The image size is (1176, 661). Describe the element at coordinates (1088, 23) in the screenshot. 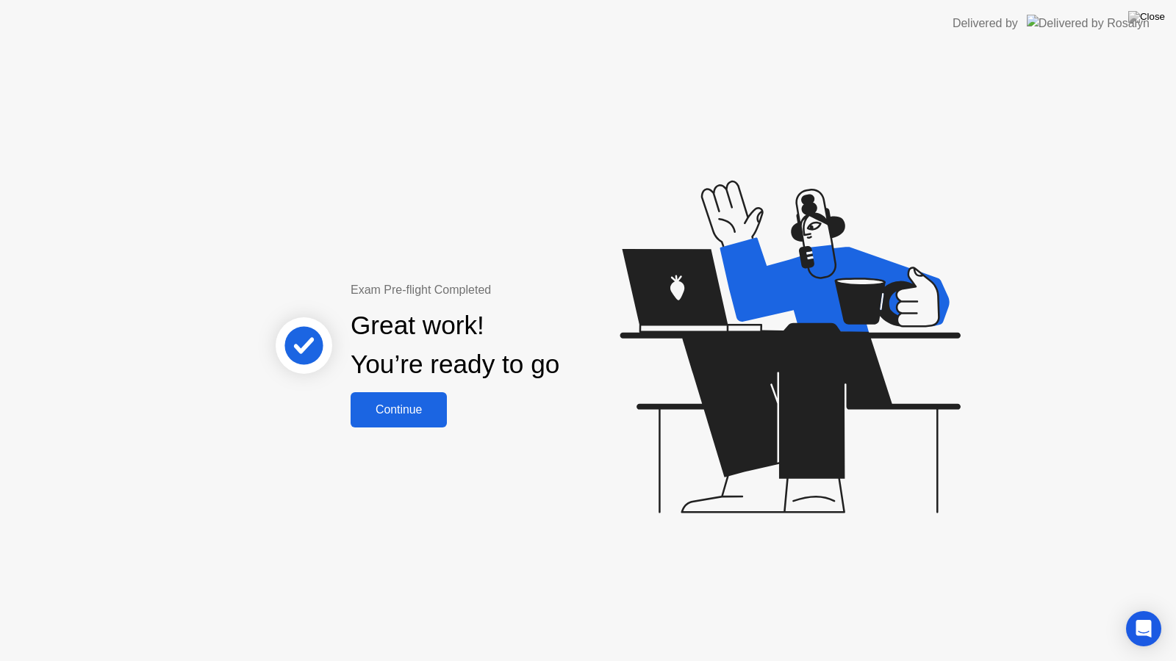

I see `img: Delivered by Rosalyn` at that location.